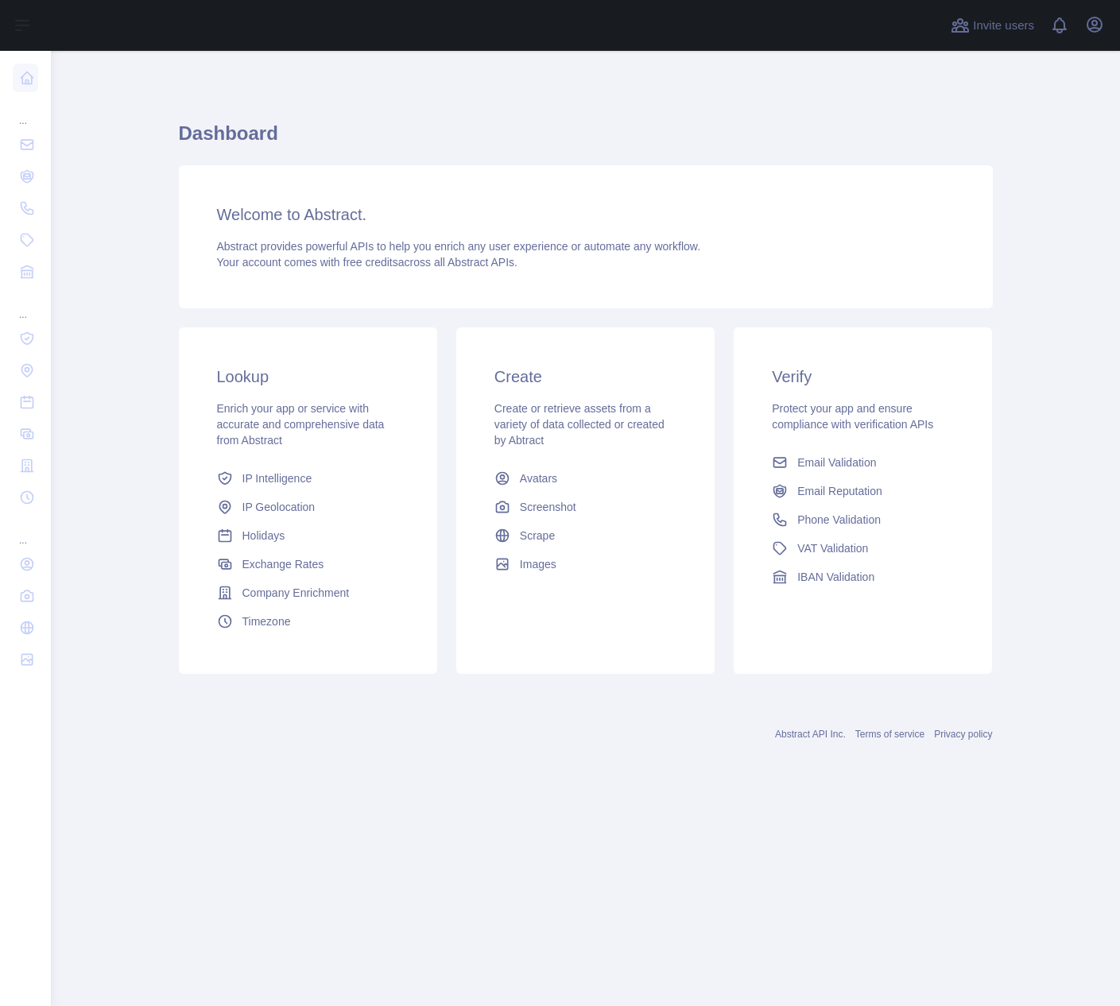  What do you see at coordinates (308, 621) in the screenshot?
I see `a: Timezone` at bounding box center [308, 621].